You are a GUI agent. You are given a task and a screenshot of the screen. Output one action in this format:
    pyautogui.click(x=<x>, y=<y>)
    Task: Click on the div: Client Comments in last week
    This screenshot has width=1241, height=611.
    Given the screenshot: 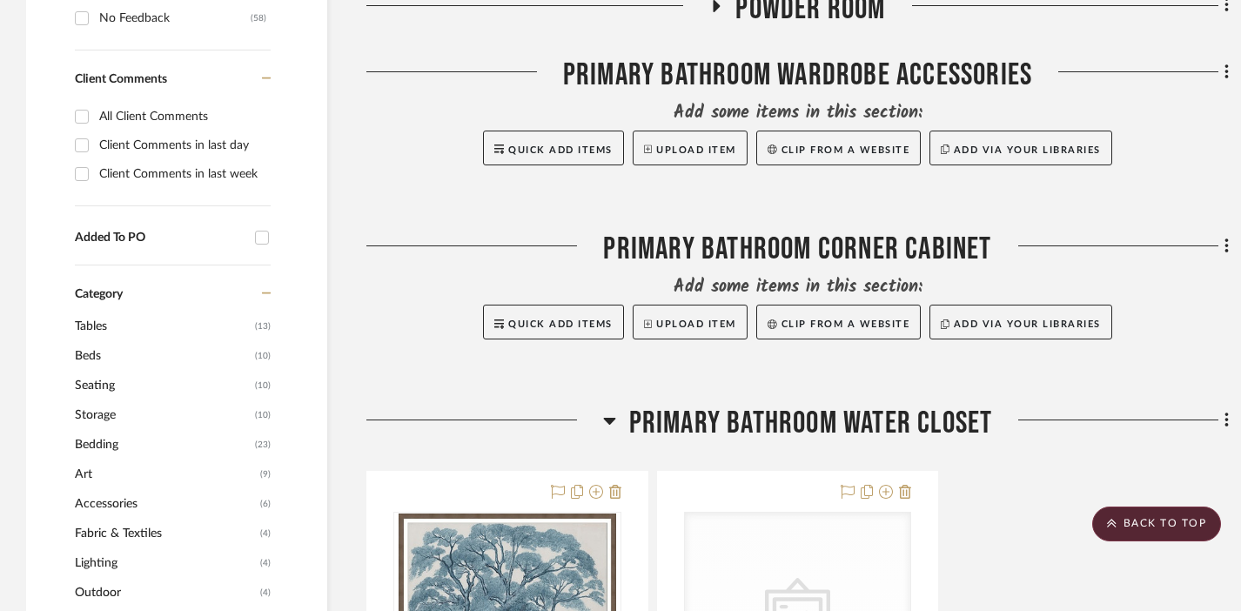 What is the action you would take?
    pyautogui.click(x=183, y=174)
    